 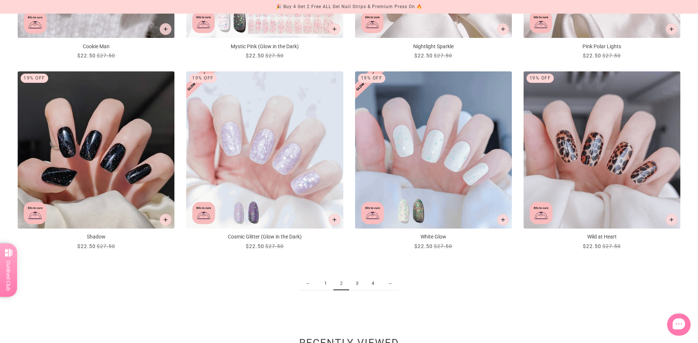 What do you see at coordinates (602, 160) in the screenshot?
I see `a: Wild at Heart` at bounding box center [602, 160].